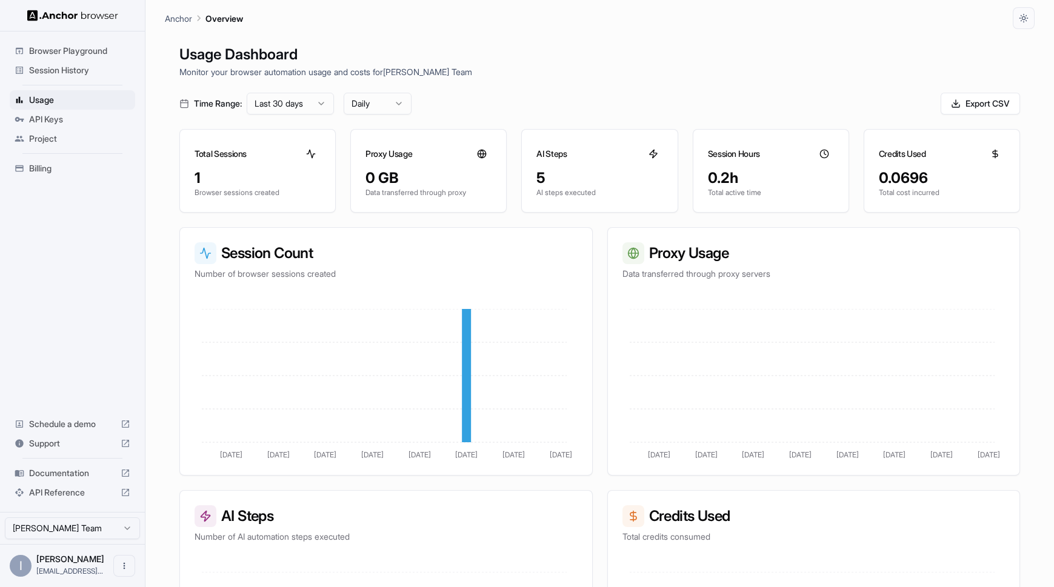  I want to click on div: 1, so click(258, 178).